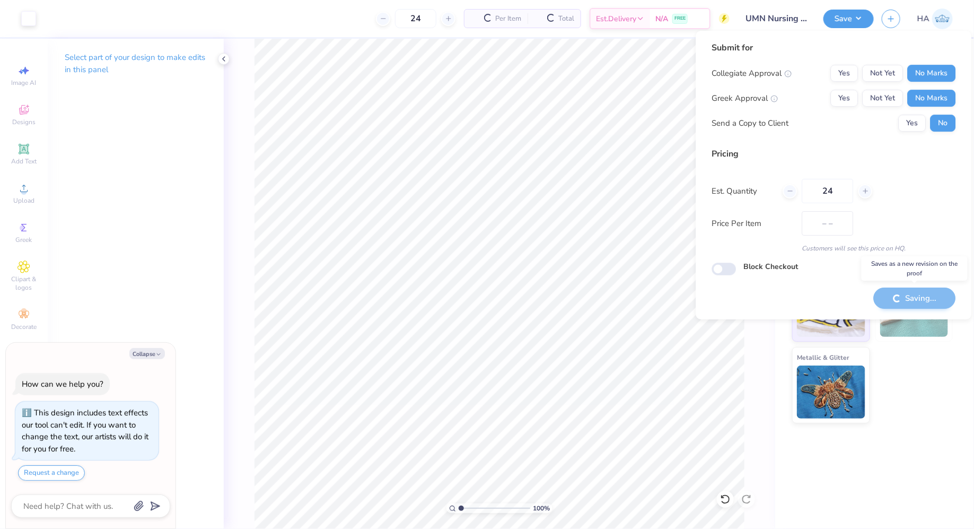  Describe the element at coordinates (771, 266) in the screenshot. I see `label: Block Checkout` at that location.